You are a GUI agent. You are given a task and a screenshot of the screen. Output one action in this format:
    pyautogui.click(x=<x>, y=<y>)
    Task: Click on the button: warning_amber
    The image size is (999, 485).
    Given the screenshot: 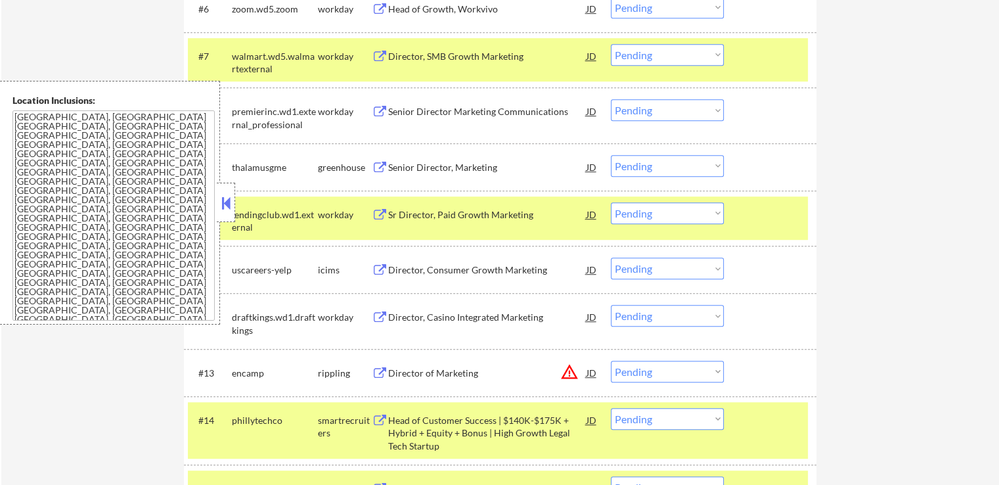 What is the action you would take?
    pyautogui.click(x=570, y=372)
    